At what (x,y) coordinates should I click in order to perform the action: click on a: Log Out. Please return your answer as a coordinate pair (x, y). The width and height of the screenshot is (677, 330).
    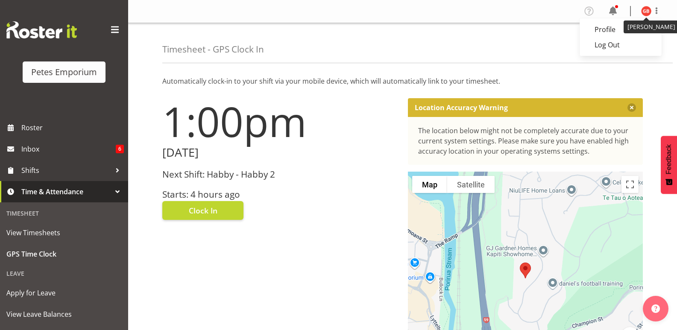
    Looking at the image, I should click on (621, 45).